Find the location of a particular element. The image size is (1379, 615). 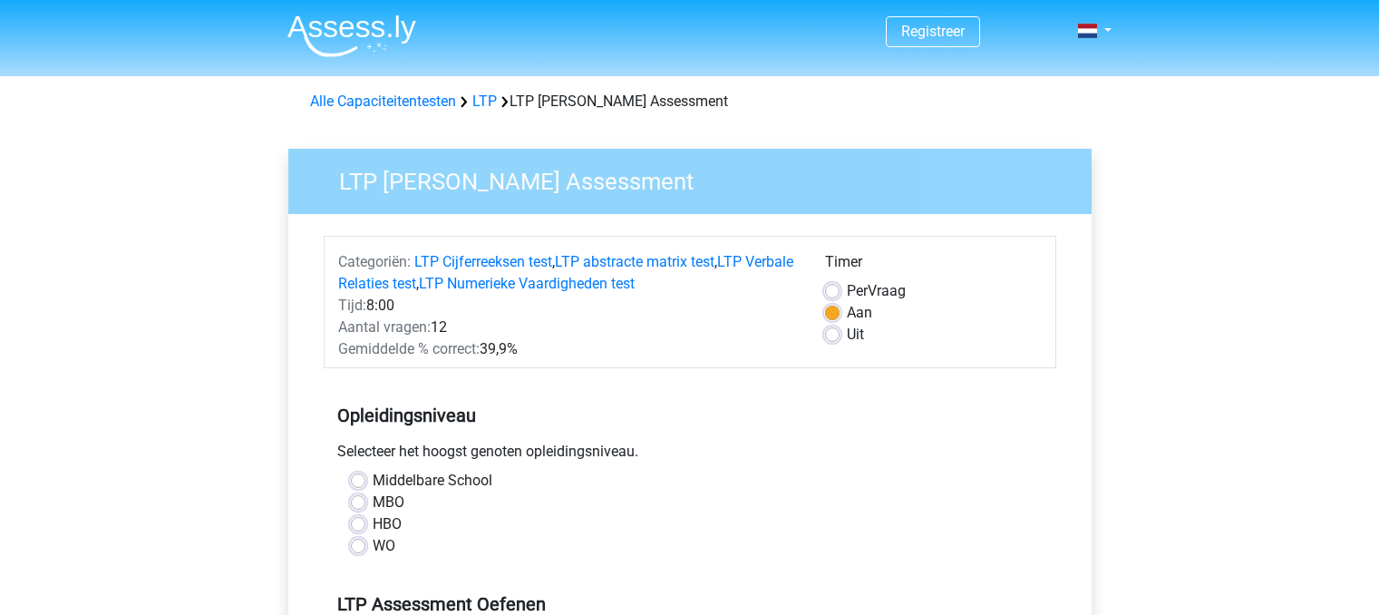

h5: LTP Assessment Oefenen is located at coordinates (690, 604).